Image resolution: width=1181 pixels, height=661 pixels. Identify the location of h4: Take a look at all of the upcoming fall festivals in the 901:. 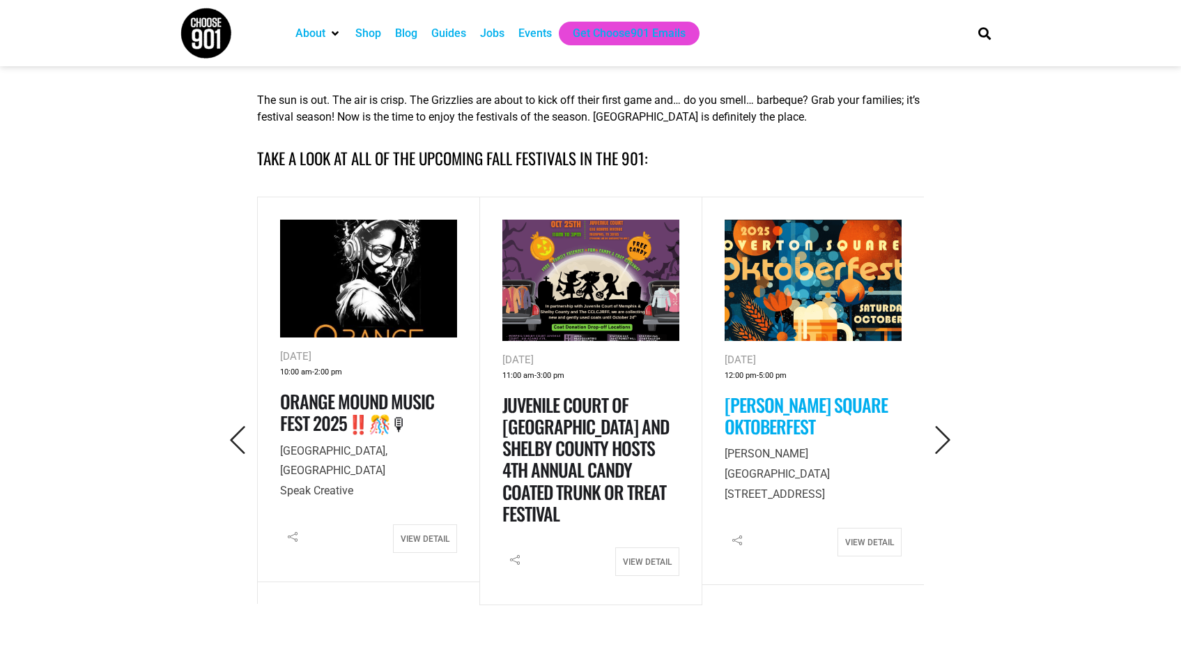
(590, 158).